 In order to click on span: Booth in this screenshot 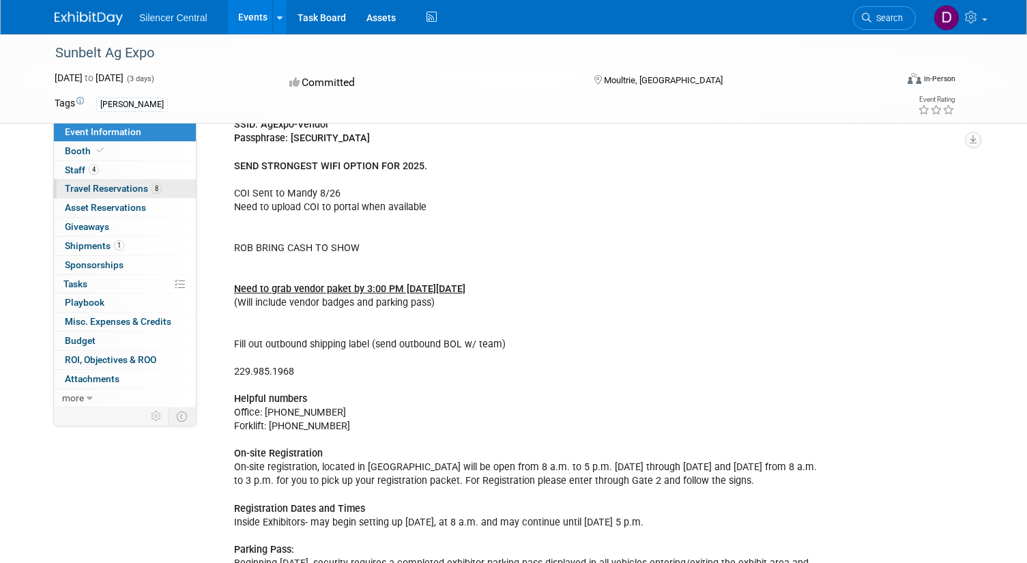, I will do `click(85, 151)`.